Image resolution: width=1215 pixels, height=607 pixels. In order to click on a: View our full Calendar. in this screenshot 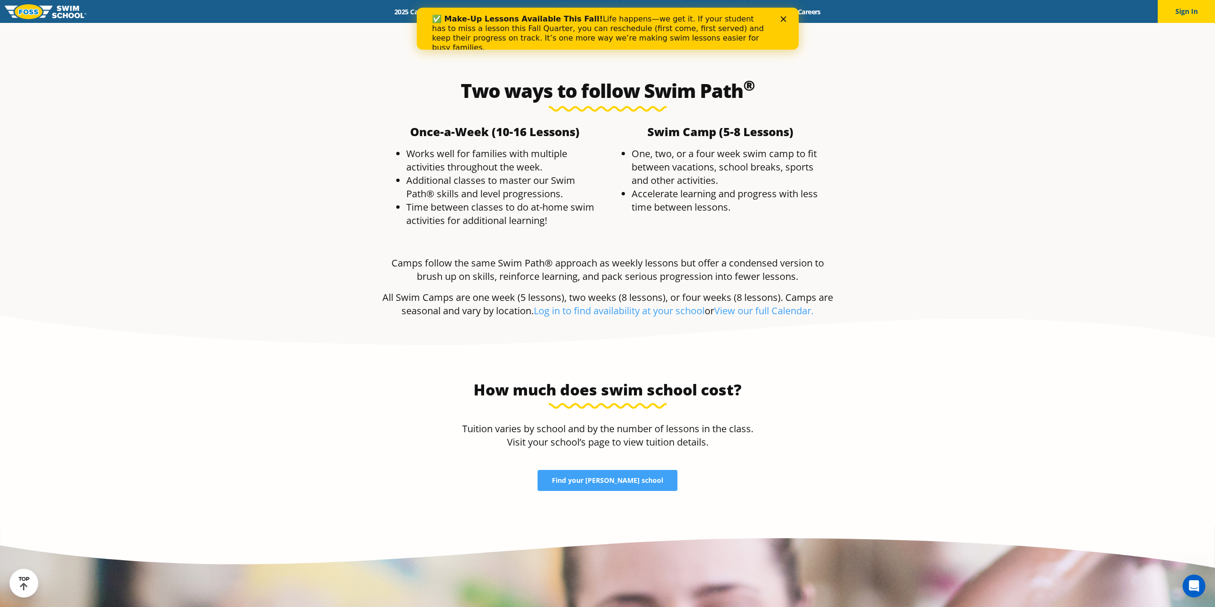, I will do `click(764, 310)`.